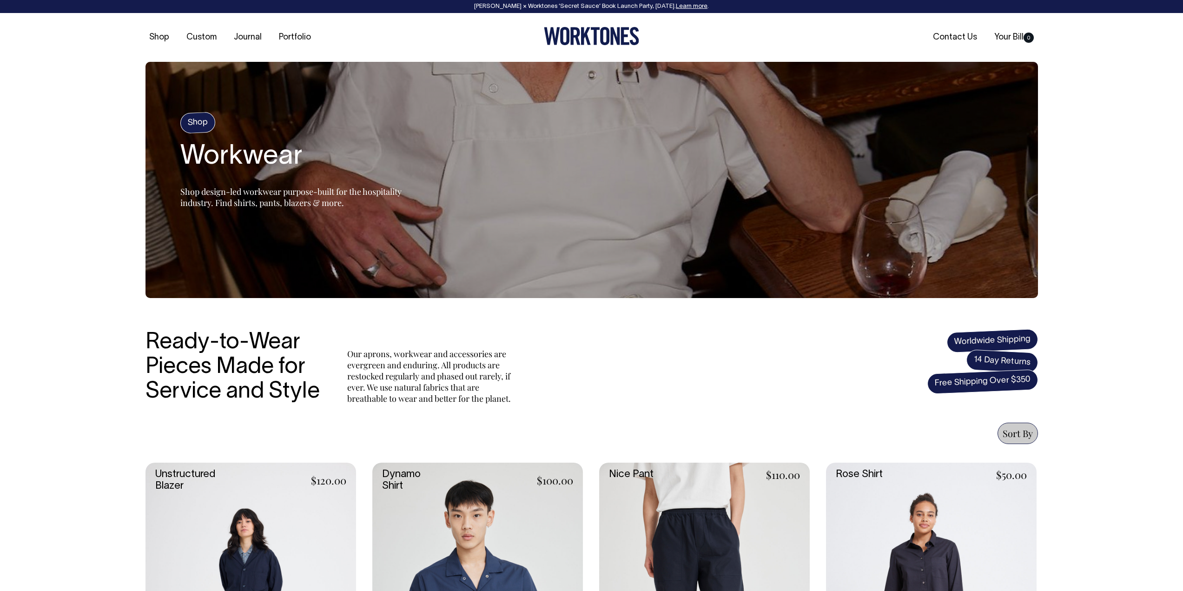 The image size is (1183, 591). I want to click on span: Free Shipping Over $350, so click(983, 382).